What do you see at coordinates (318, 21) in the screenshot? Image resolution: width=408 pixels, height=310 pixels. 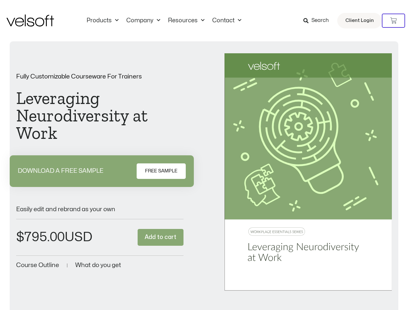 I see `a: Search` at bounding box center [318, 21].